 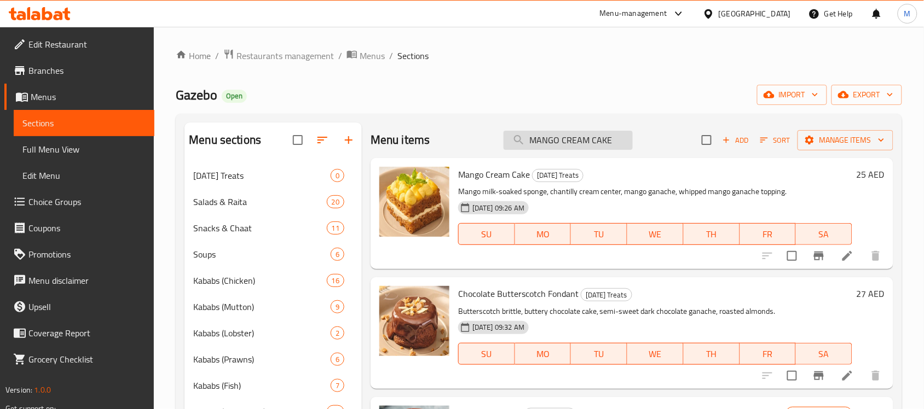 I want to click on div: Soups6, so click(x=273, y=254).